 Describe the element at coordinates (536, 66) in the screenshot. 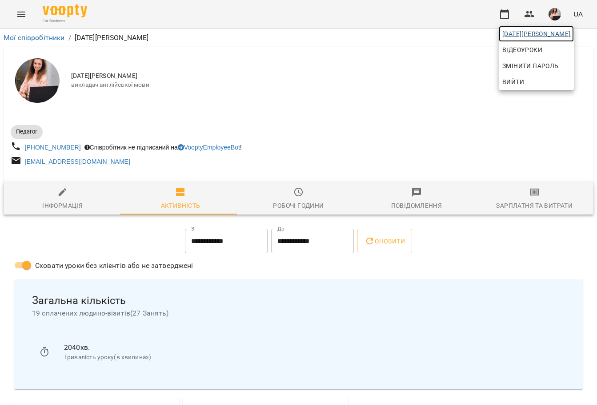

I see `span: Змінити пароль` at that location.